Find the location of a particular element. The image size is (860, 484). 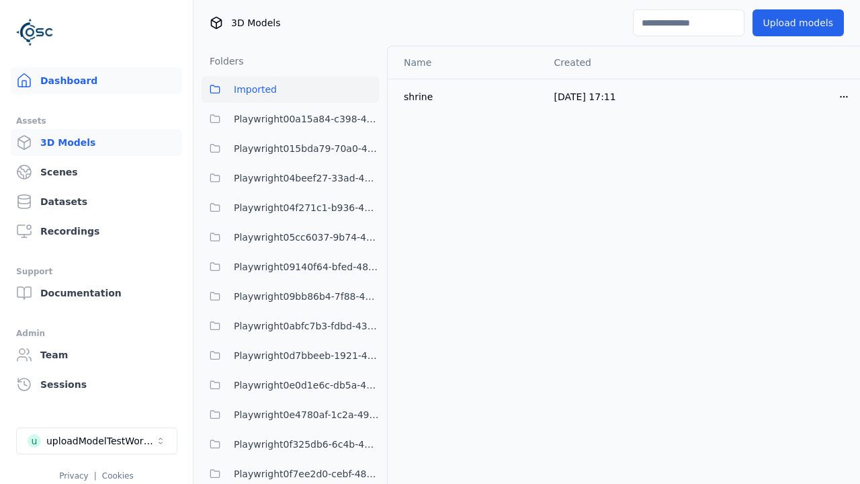

button: Playwright0d7bbeeb-1921-41c6-b931-af810e4ce19a is located at coordinates (290, 355).